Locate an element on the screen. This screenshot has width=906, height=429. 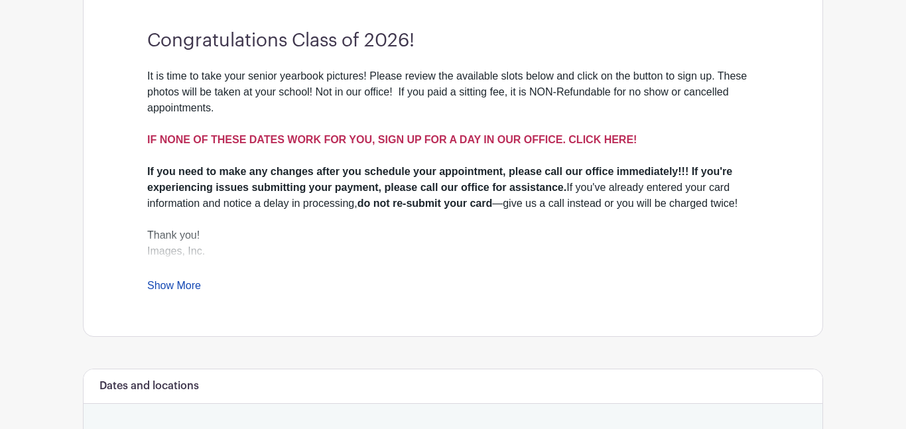
a: Show More is located at coordinates (174, 288).